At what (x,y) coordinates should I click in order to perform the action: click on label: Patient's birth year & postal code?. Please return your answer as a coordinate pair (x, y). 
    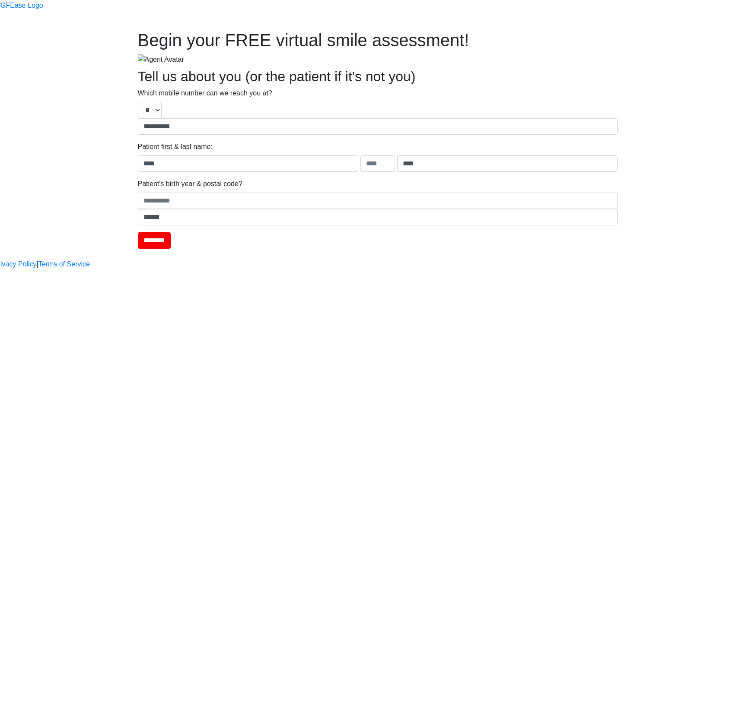
    Looking at the image, I should click on (190, 184).